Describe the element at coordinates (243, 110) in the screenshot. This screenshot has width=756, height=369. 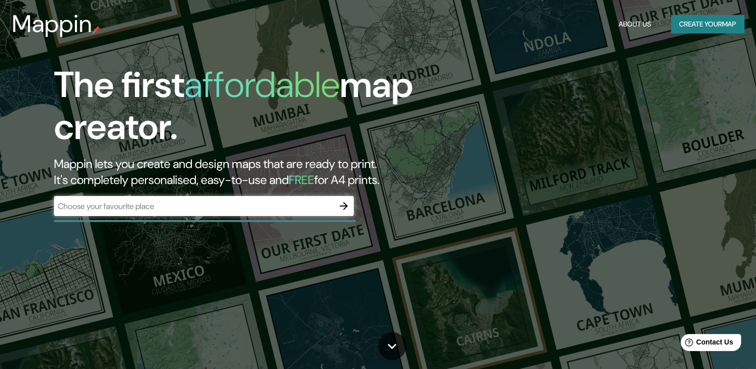
I see `h1: The first map creator.` at that location.